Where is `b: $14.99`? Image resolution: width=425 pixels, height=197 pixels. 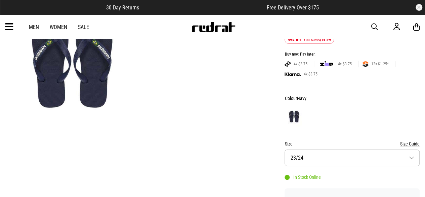
b: $14.99 is located at coordinates (325, 40).